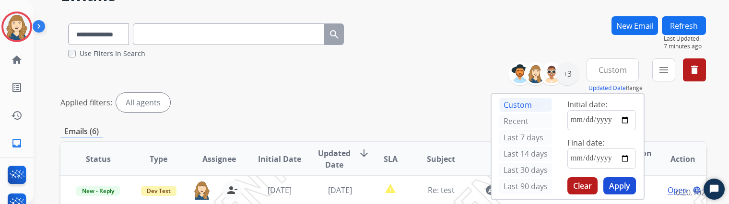 Image resolution: width=729 pixels, height=204 pixels. I want to click on mat-icon: arrow_downward, so click(364, 153).